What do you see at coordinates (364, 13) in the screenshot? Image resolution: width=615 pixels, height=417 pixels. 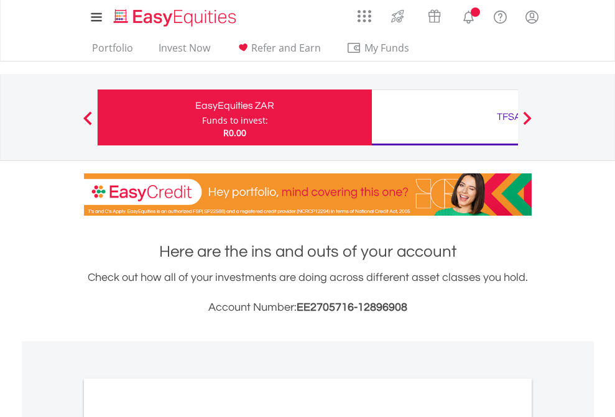 I see `a: AppsGrid` at bounding box center [364, 13].